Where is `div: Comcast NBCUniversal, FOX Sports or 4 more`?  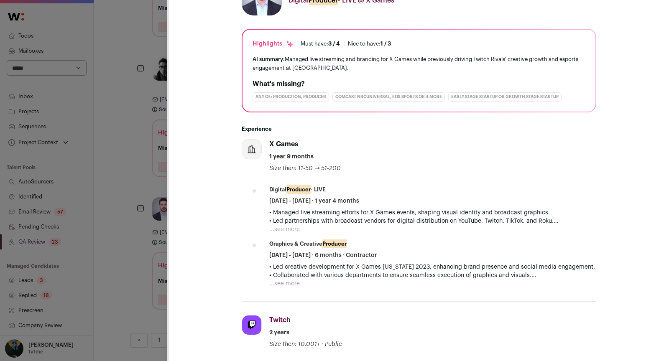 div: Comcast NBCUniversal, FOX Sports or 4 more is located at coordinates (388, 97).